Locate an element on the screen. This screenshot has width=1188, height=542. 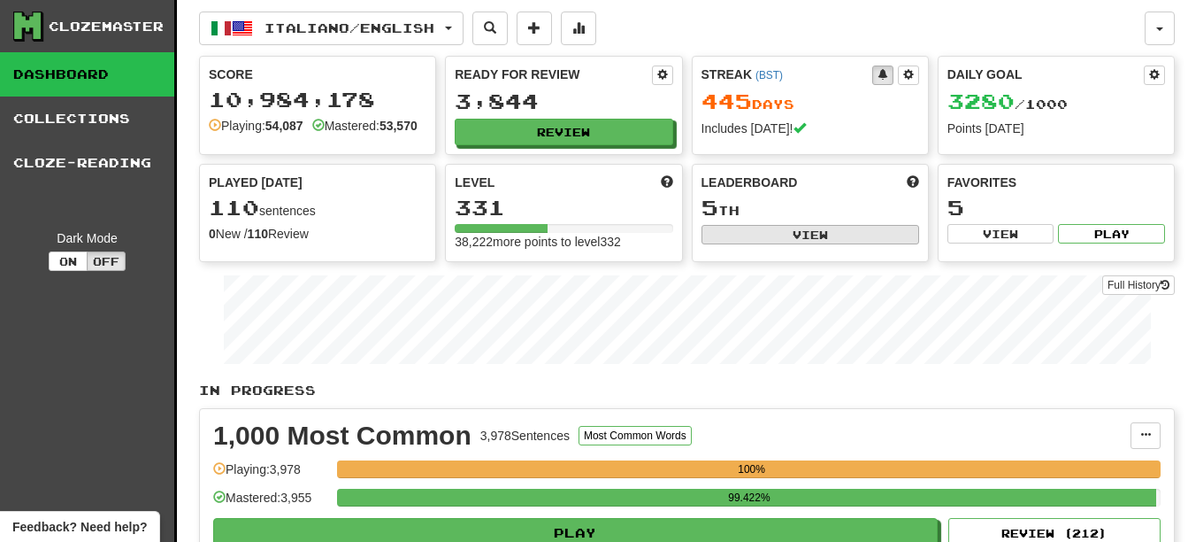
div: Score is located at coordinates (318, 74).